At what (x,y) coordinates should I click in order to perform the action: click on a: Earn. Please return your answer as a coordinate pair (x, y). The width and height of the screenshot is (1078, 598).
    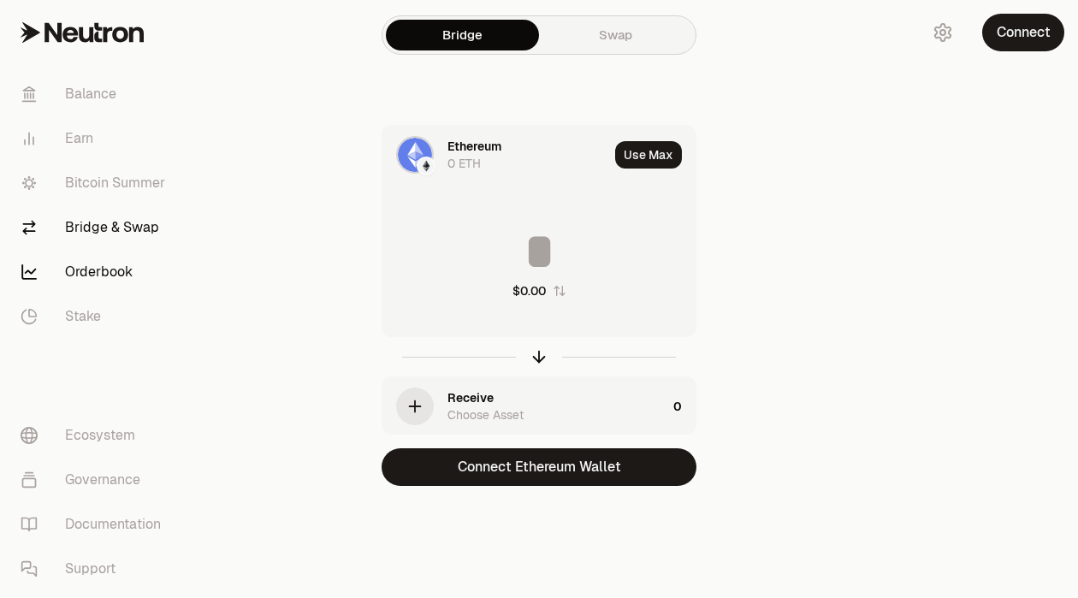
    Looking at the image, I should click on (96, 139).